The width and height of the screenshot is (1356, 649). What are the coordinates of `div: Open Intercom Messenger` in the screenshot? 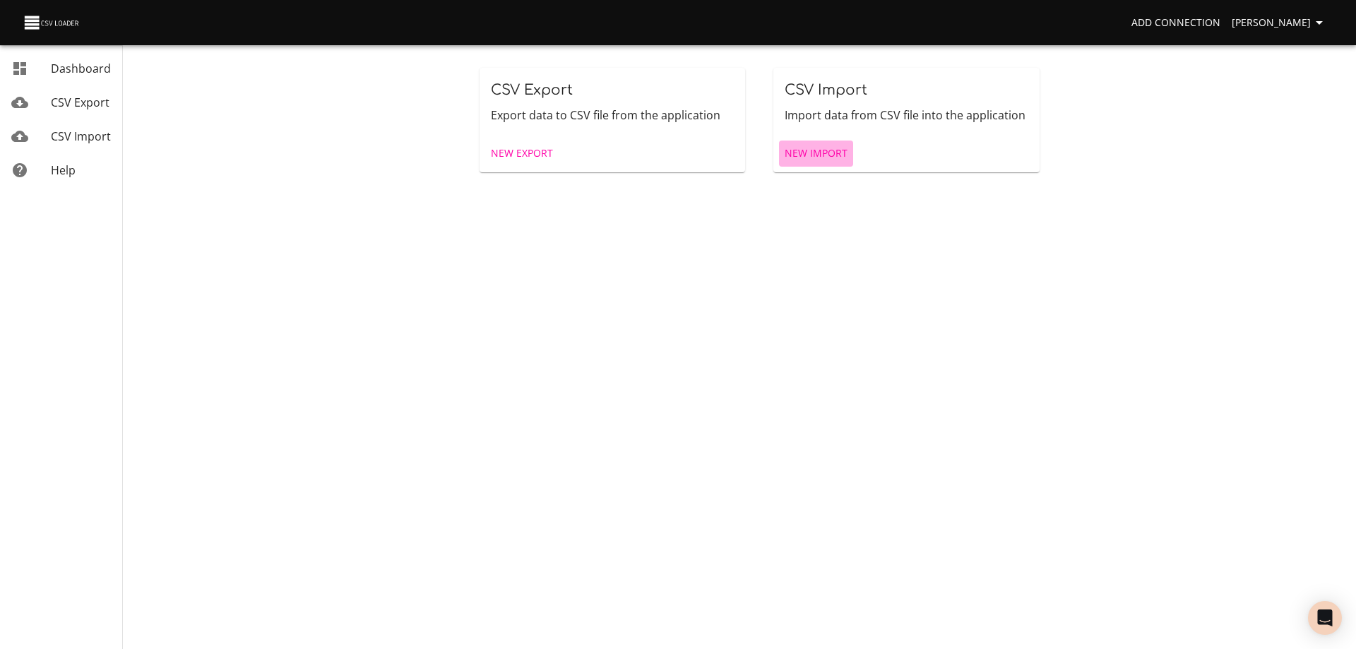 It's located at (1325, 618).